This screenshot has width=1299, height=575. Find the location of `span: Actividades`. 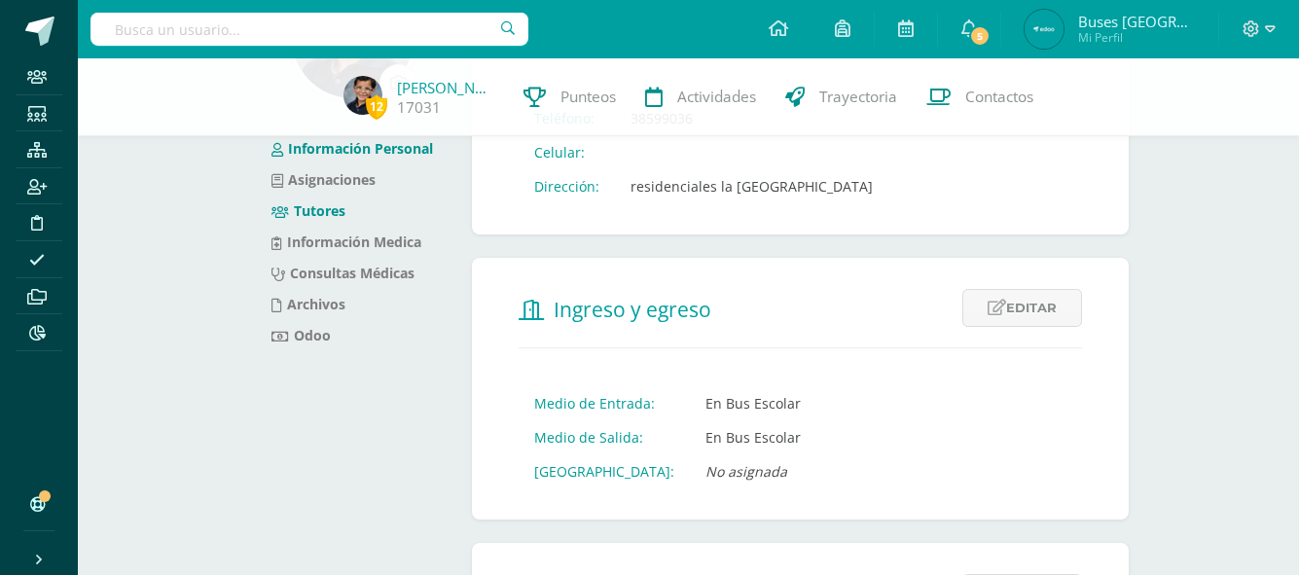

span: Actividades is located at coordinates (716, 96).